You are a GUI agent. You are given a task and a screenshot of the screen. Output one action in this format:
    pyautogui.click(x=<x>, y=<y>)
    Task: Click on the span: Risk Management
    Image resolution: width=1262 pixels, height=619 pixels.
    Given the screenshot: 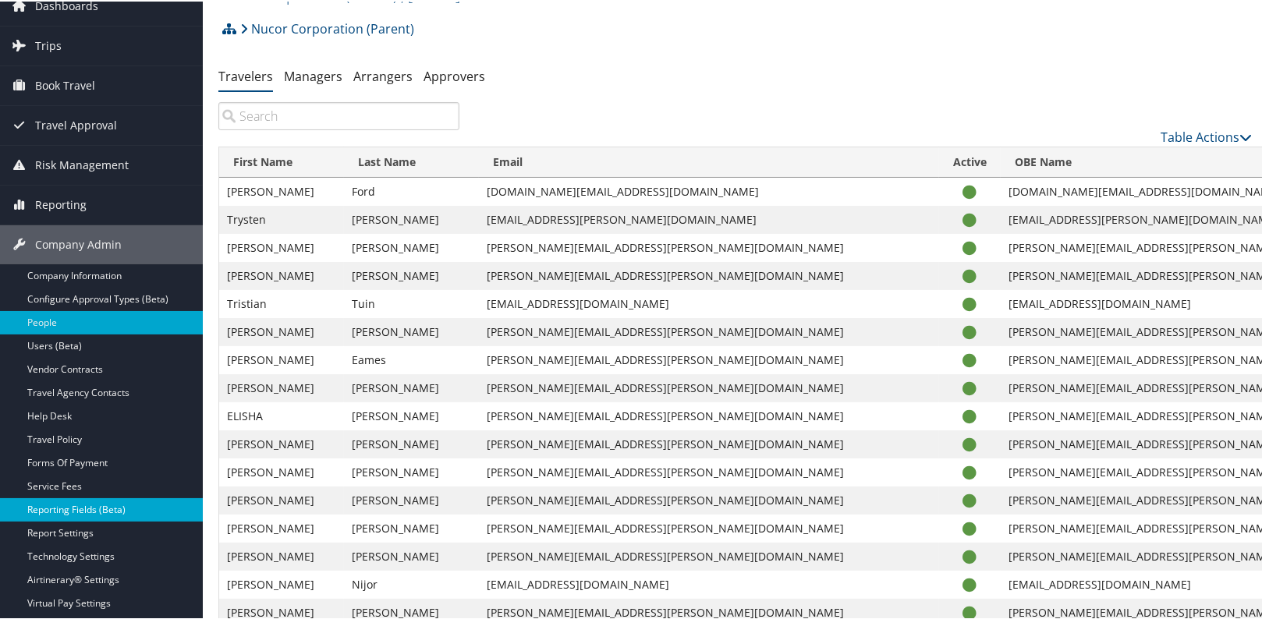 What is the action you would take?
    pyautogui.click(x=82, y=164)
    